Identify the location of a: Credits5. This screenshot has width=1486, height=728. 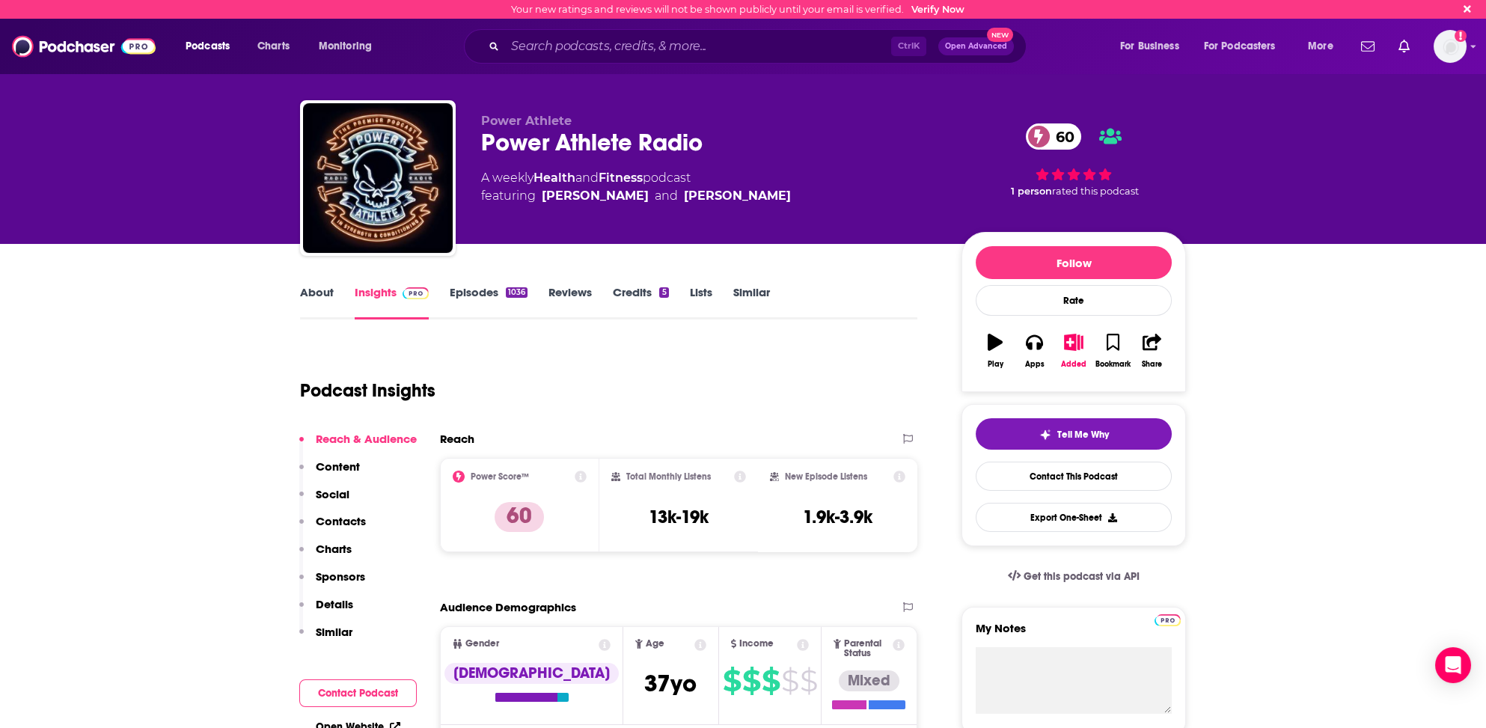
(640, 302).